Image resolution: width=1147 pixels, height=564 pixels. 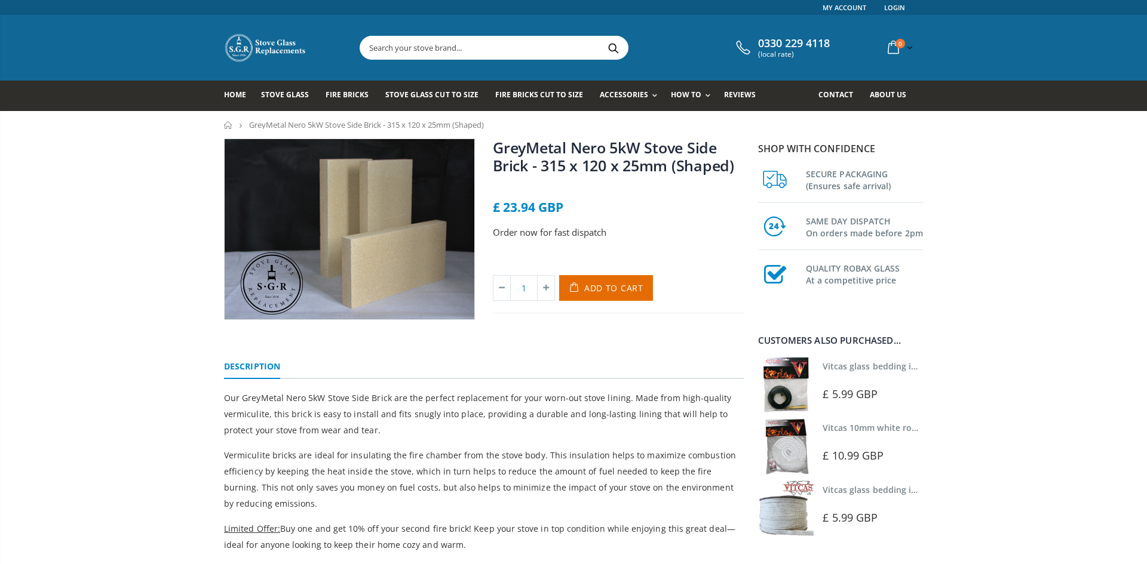 I want to click on a: Stove Glass Cut To Size, so click(x=436, y=96).